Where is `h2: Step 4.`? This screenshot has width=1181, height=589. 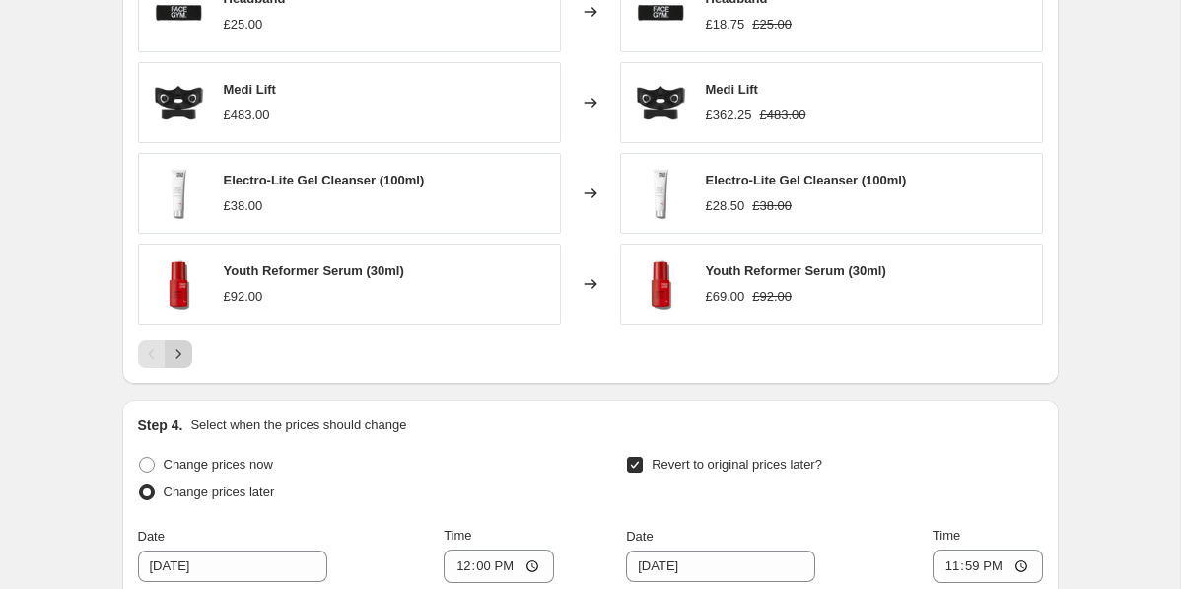 h2: Step 4. is located at coordinates (161, 425).